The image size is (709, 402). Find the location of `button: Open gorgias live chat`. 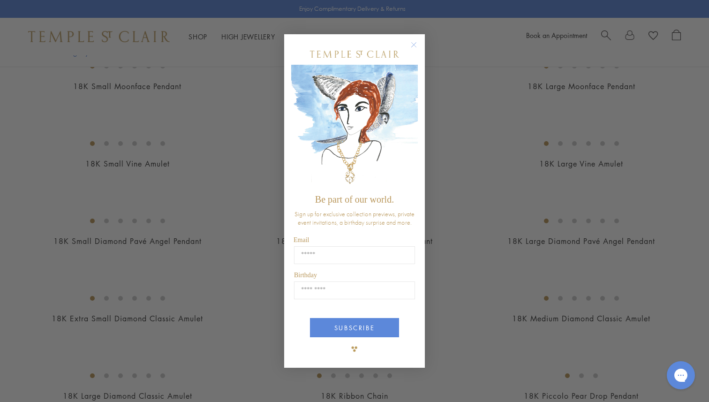

button: Open gorgias live chat is located at coordinates (19, 17).